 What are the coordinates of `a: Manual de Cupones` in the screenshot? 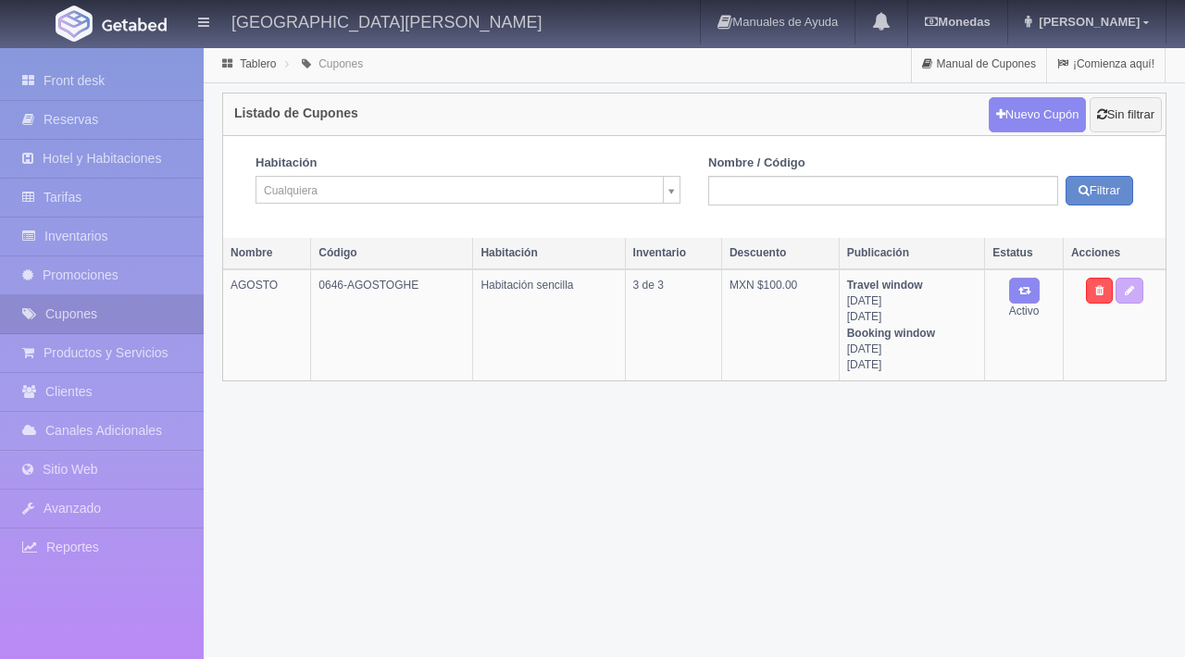 It's located at (979, 64).